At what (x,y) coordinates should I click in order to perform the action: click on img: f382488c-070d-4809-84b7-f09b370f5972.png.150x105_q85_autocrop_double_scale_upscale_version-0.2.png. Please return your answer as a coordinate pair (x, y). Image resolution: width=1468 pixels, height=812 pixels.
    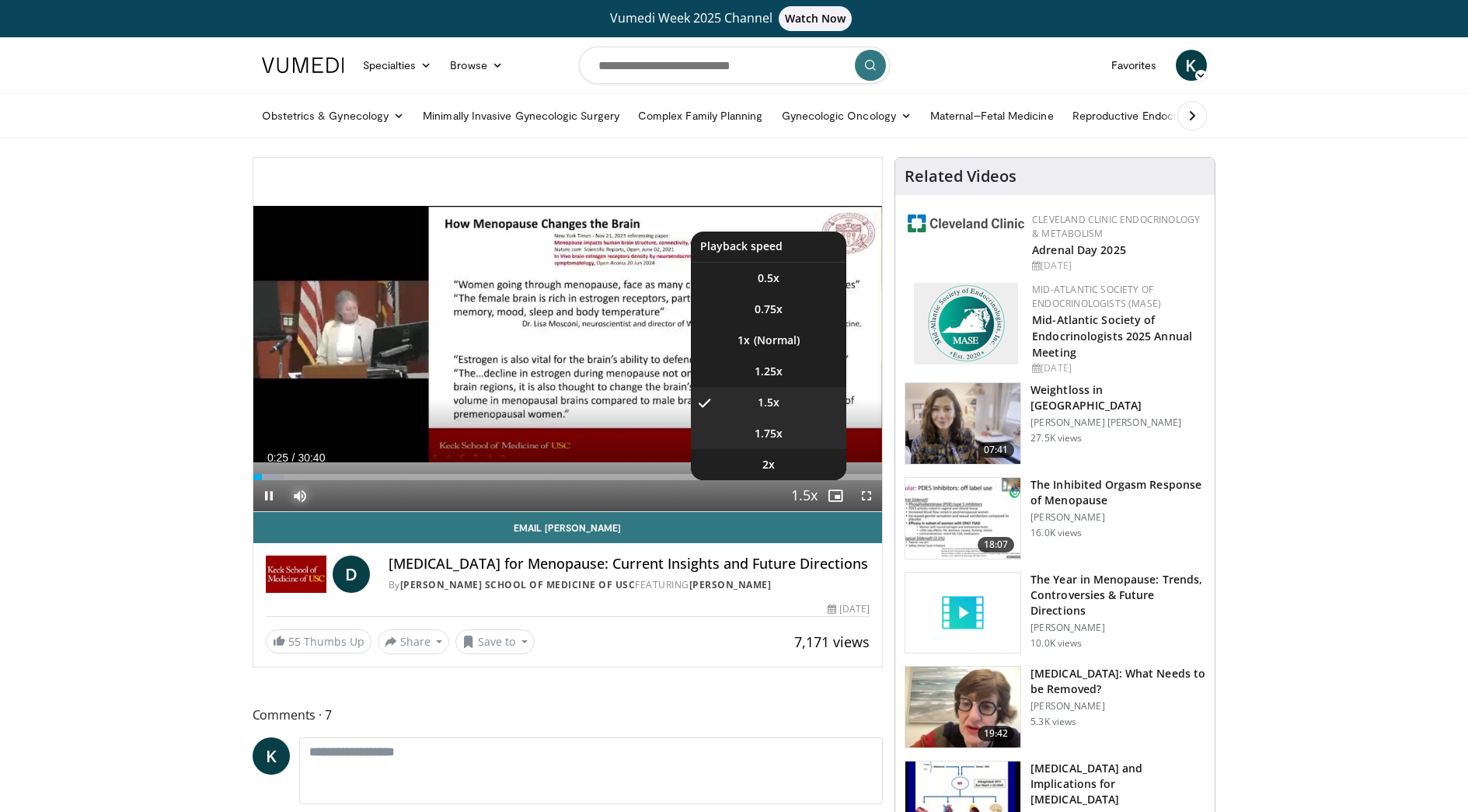
    Looking at the image, I should click on (966, 324).